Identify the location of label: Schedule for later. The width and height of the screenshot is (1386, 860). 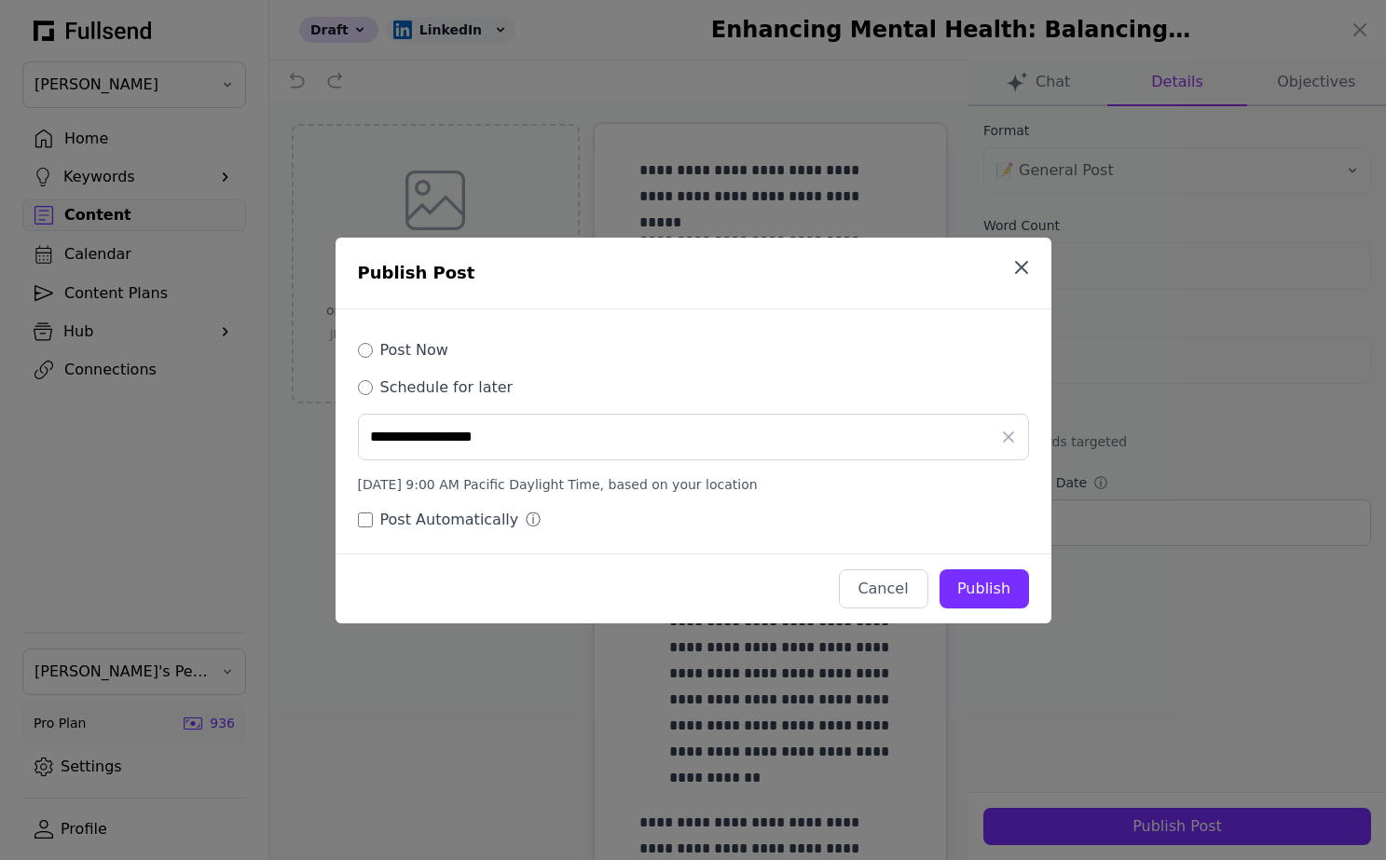
(447, 388).